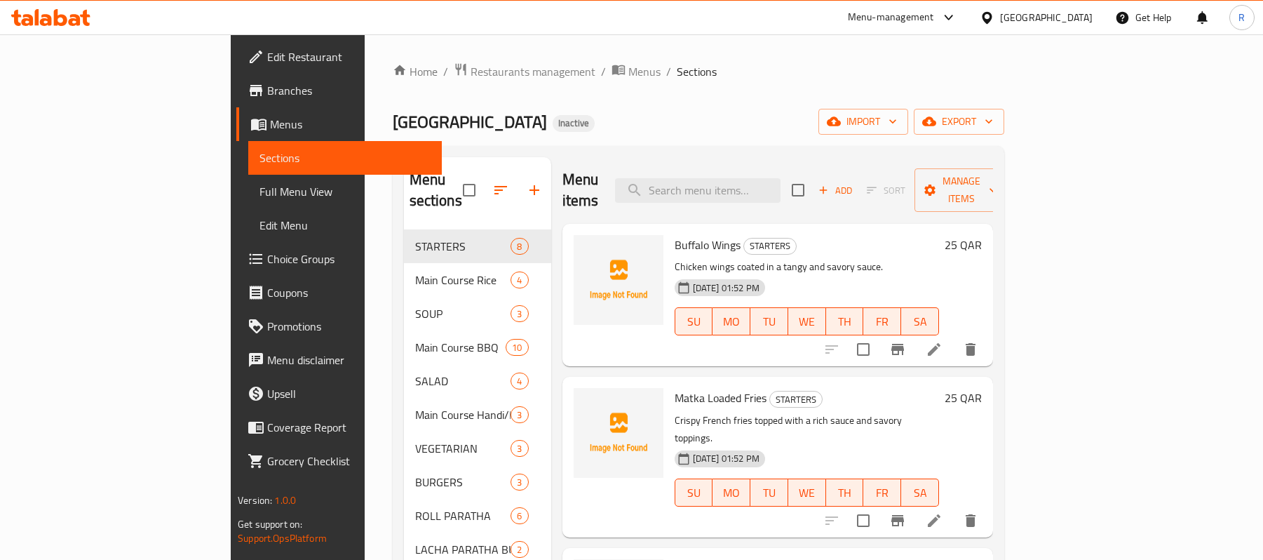 The height and width of the screenshot is (560, 1263). I want to click on span: Grocery Checklist, so click(349, 461).